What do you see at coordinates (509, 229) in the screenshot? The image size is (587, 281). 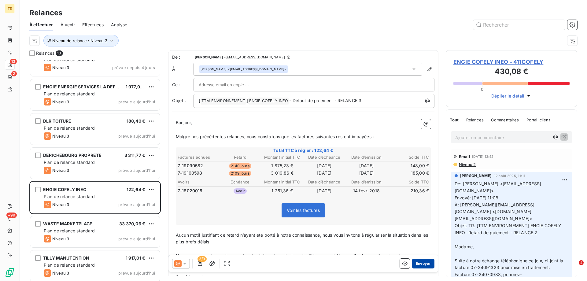 I see `span: Objet: TR: [TTM ENVIRONNEMENT] ENGIE COFELY INEO- Retard de paiement - RELANCE 2` at bounding box center [509, 229].